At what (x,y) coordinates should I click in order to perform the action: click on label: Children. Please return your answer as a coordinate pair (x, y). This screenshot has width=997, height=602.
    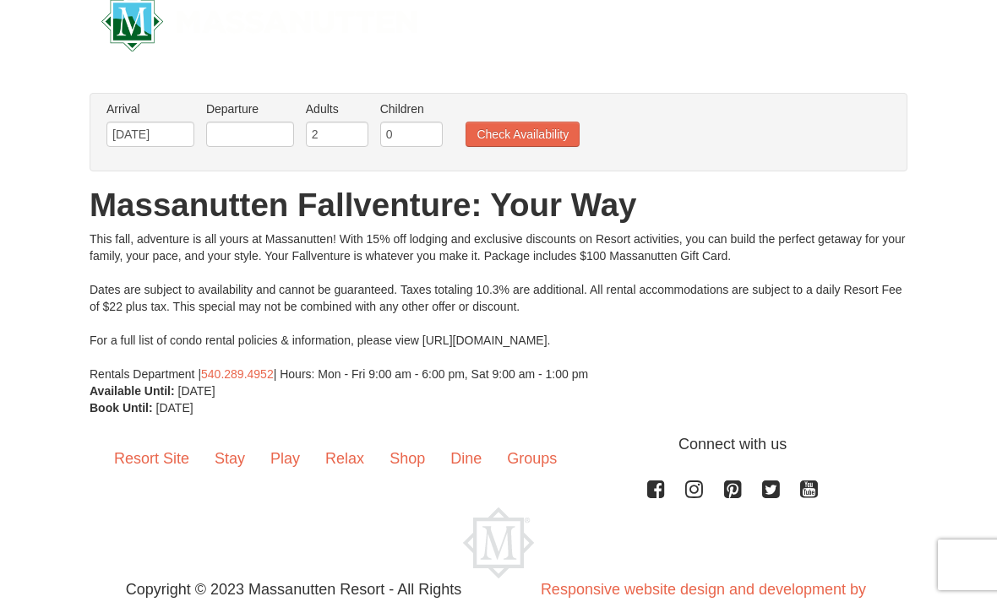
    Looking at the image, I should click on (411, 109).